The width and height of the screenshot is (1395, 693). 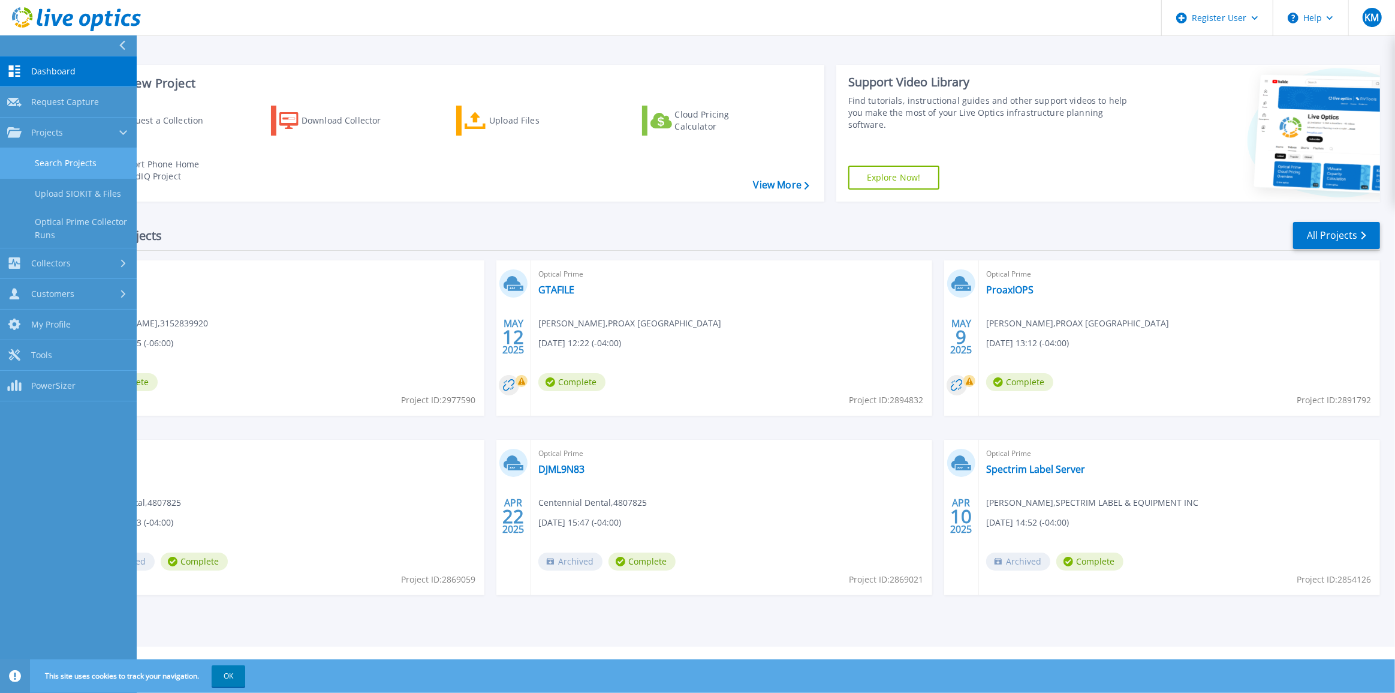 What do you see at coordinates (537, 121) in the screenshot?
I see `div: Upload Files` at bounding box center [537, 121].